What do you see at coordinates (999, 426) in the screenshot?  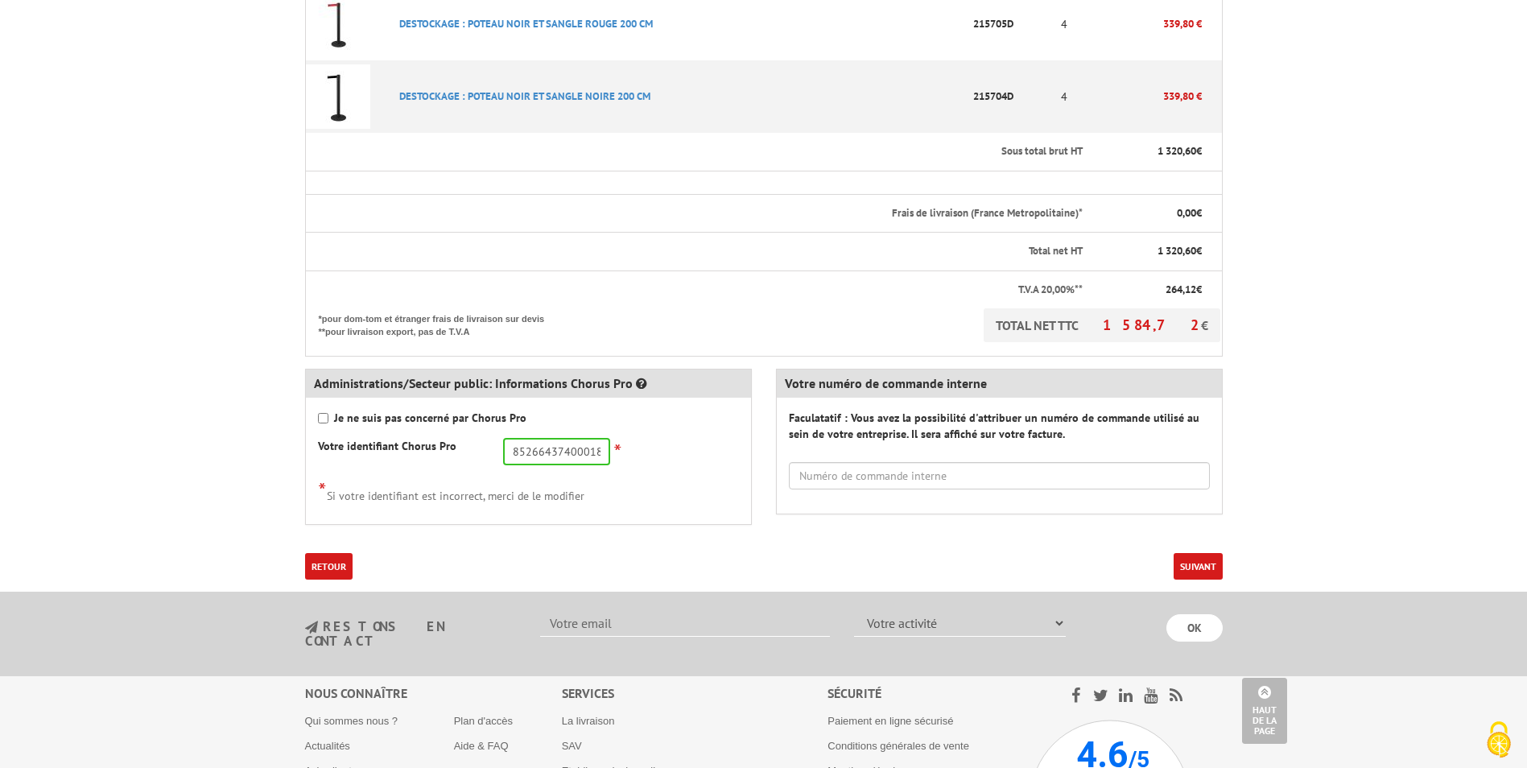 I see `label: Faculatatif : Vous avez la possibilité d'attribuer un numéro de commande utilisé au sein de votre...` at bounding box center [999, 426].